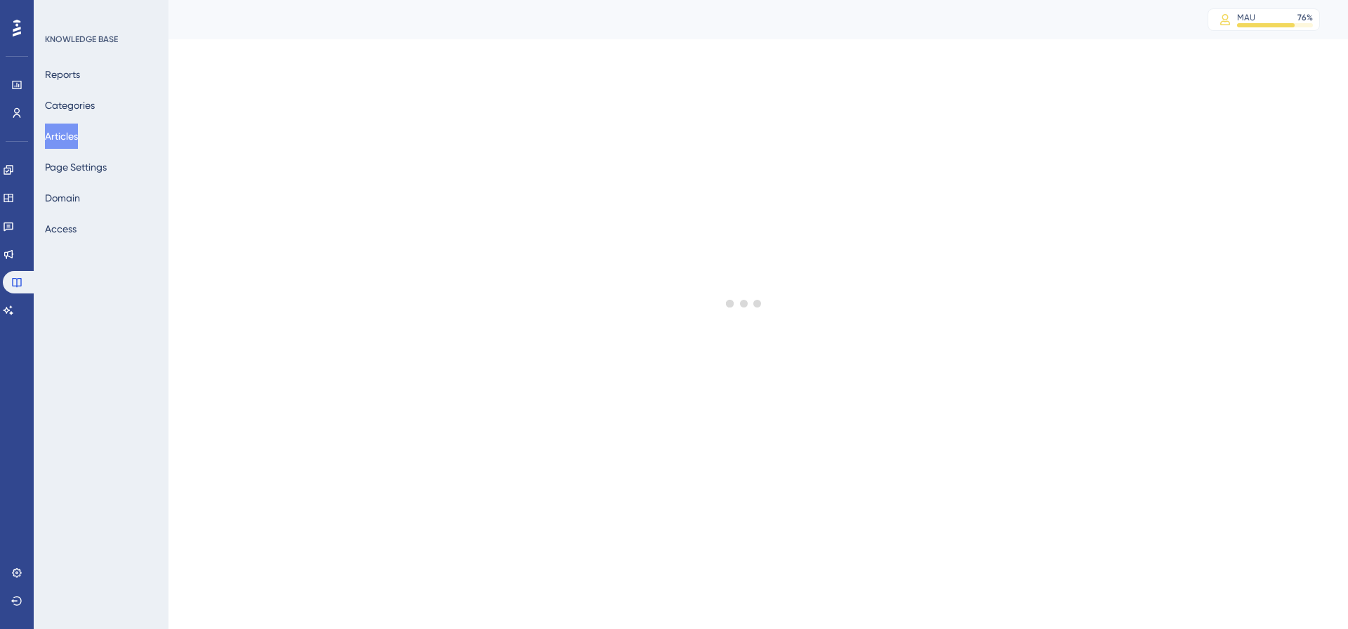 The image size is (1348, 629). What do you see at coordinates (76, 167) in the screenshot?
I see `button: Page Settings` at bounding box center [76, 167].